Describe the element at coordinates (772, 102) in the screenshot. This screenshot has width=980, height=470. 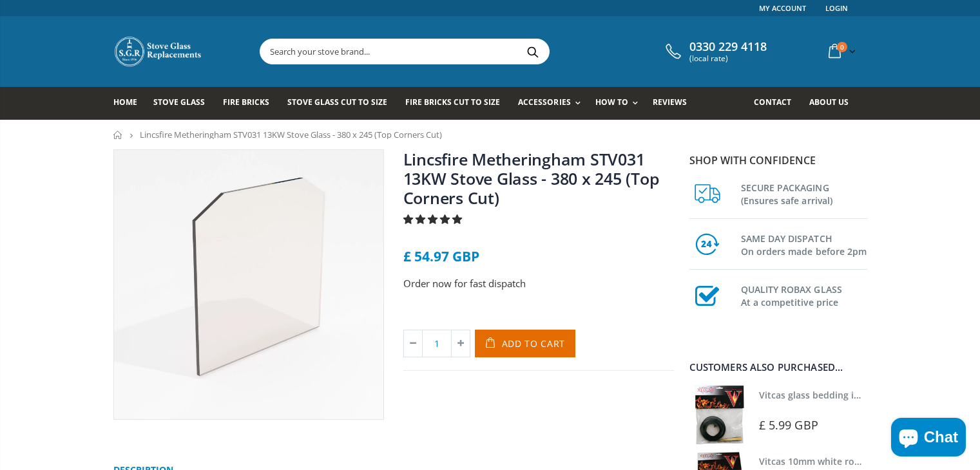
I see `span: Contact` at that location.